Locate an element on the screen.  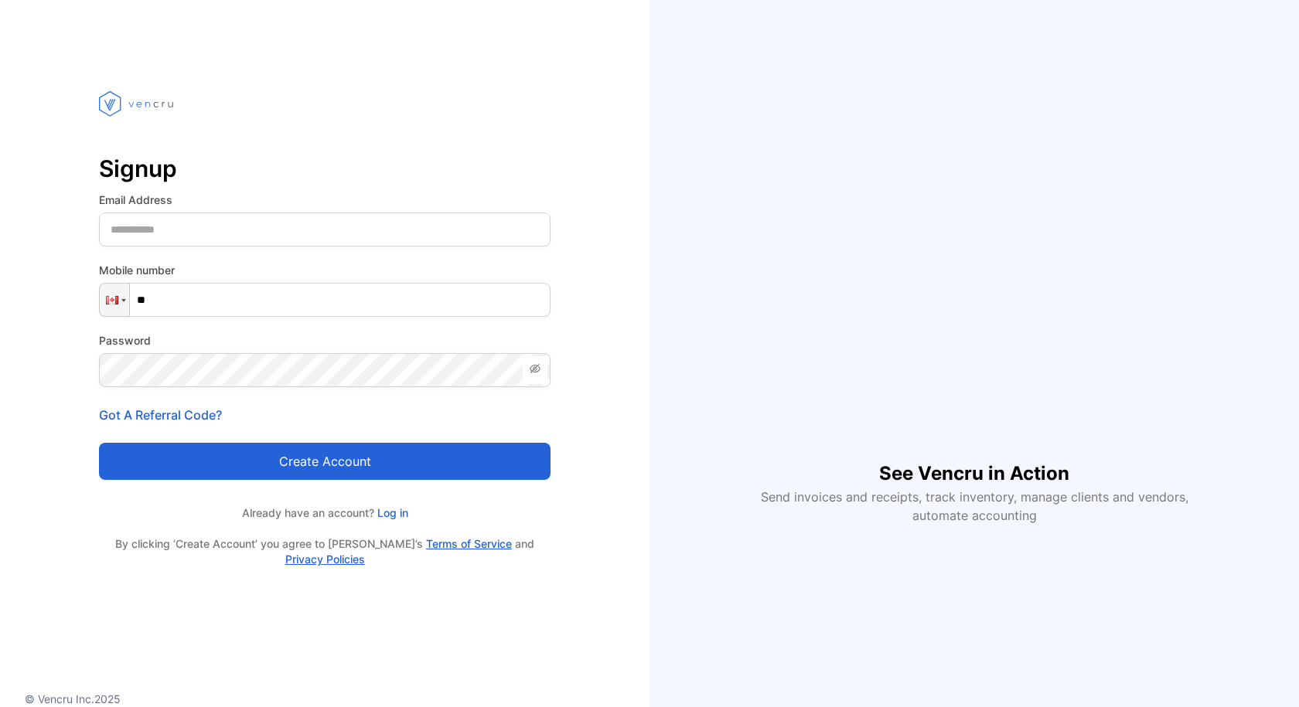
p: Already have an account? is located at coordinates (325, 512).